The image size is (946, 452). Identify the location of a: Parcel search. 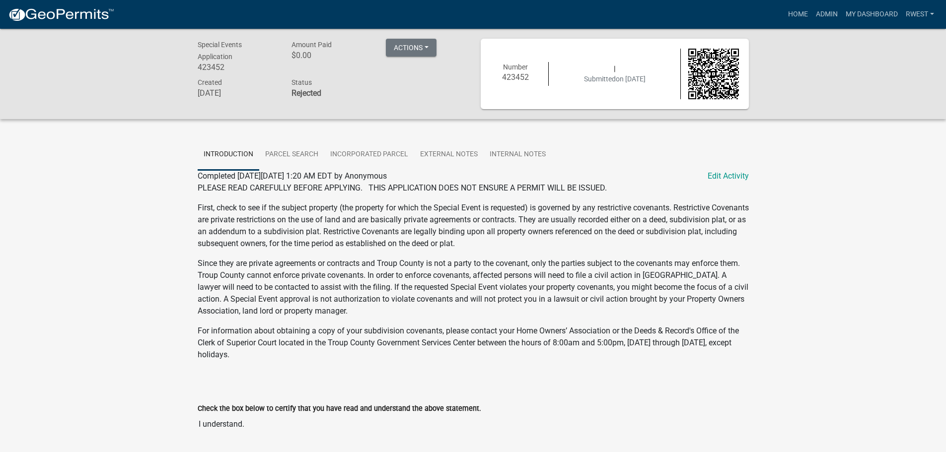
(291, 155).